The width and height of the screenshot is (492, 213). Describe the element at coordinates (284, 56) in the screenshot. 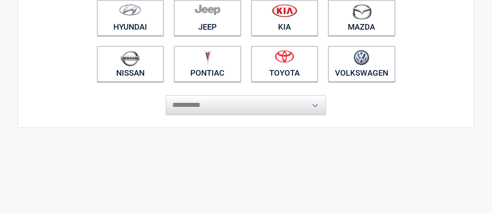

I see `img: toyota` at that location.